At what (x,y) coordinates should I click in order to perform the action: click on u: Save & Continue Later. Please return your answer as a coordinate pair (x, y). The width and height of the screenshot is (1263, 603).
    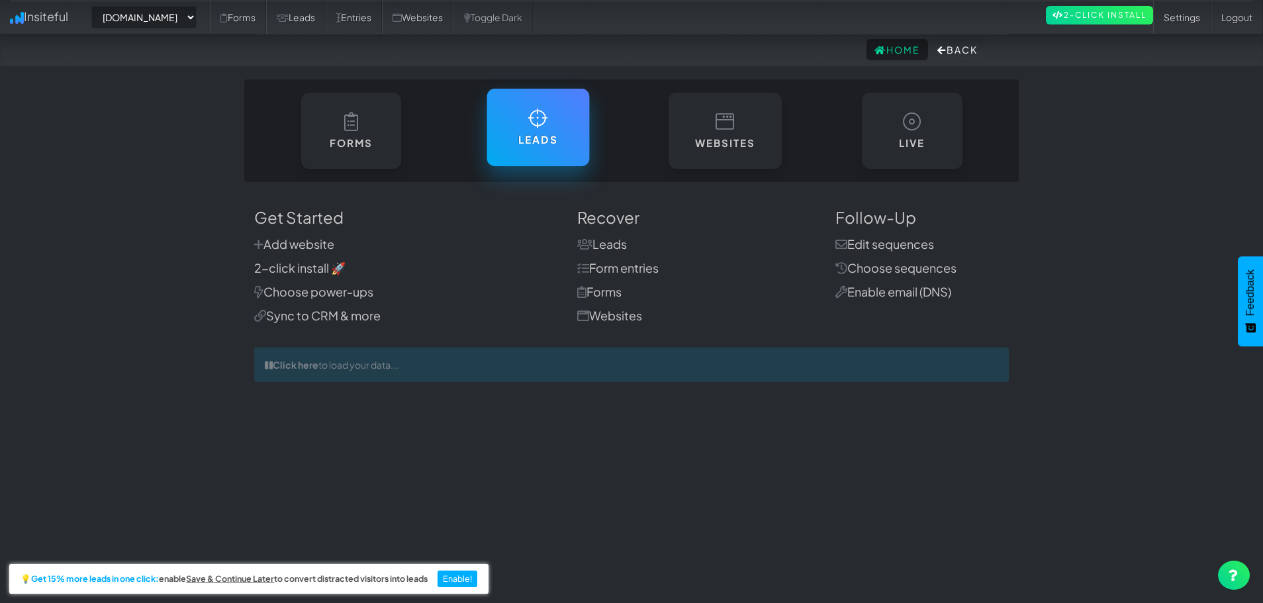
    Looking at the image, I should click on (230, 579).